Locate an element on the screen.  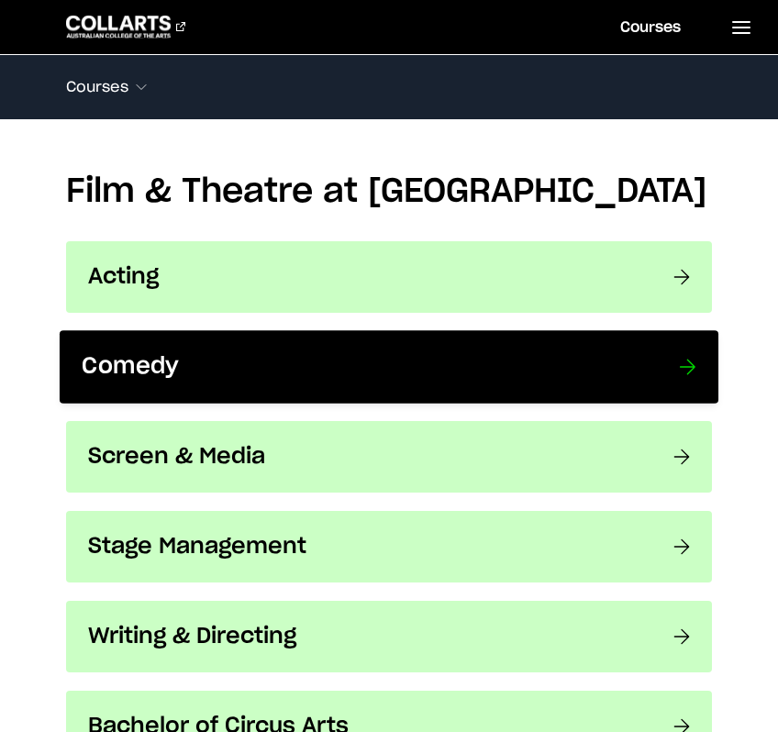
h3: Comedy is located at coordinates (362, 367).